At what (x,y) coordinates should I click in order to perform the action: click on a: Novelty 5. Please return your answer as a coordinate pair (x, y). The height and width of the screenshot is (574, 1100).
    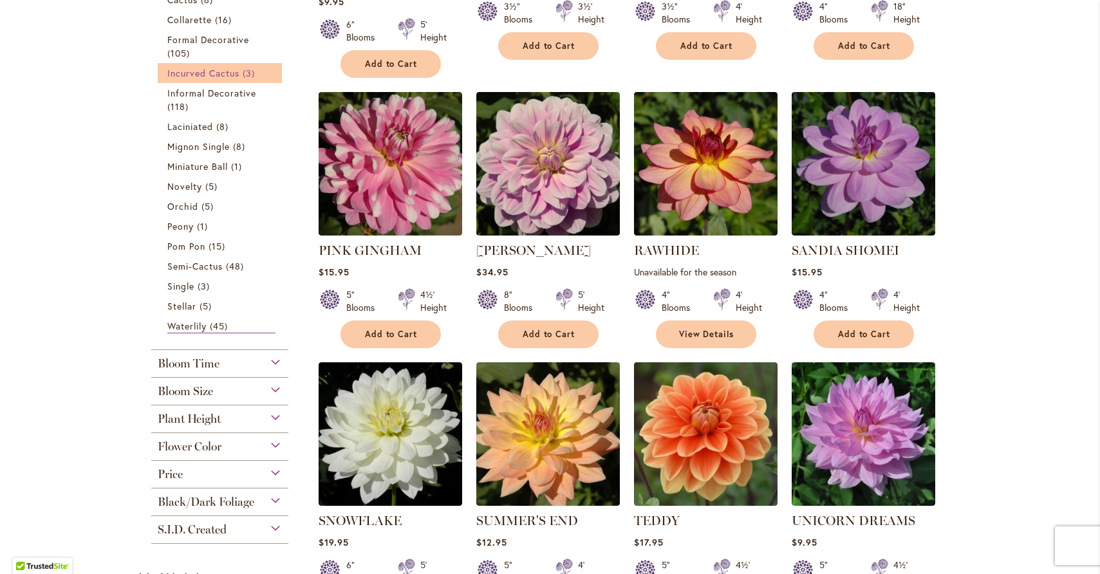
    Looking at the image, I should click on (222, 186).